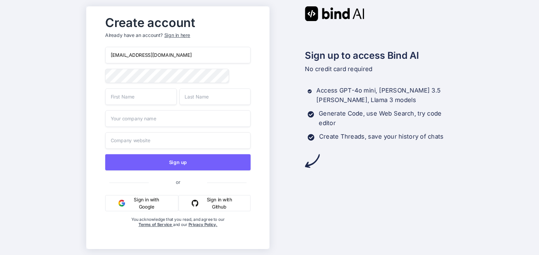  Describe the element at coordinates (312, 160) in the screenshot. I see `img: arrow` at that location.